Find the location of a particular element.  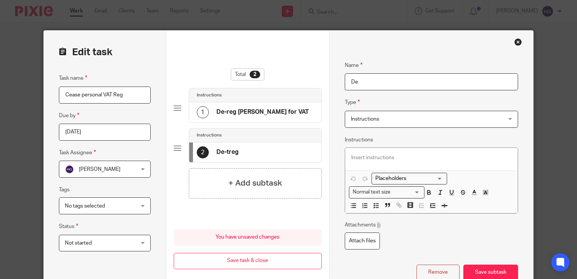

img: svg%3E is located at coordinates (69, 169).